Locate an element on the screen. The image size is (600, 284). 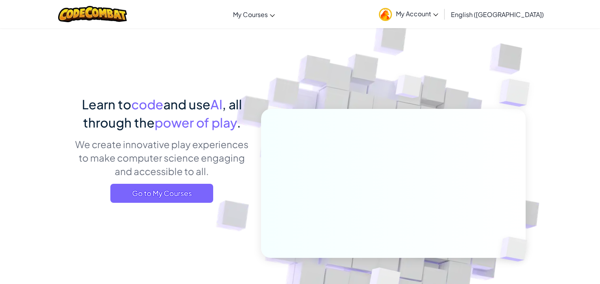
span: My Courses is located at coordinates (251, 14).